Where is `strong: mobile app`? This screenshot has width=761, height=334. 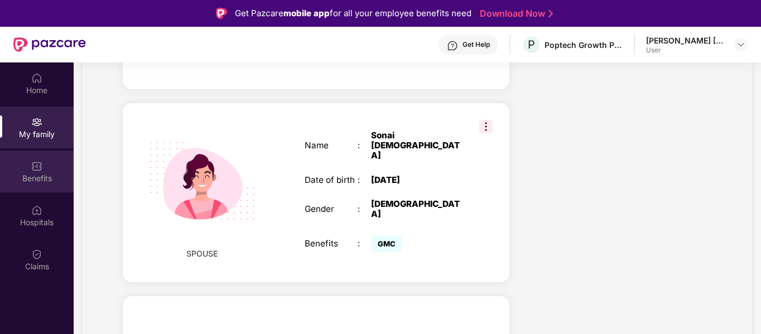 strong: mobile app is located at coordinates (306, 13).